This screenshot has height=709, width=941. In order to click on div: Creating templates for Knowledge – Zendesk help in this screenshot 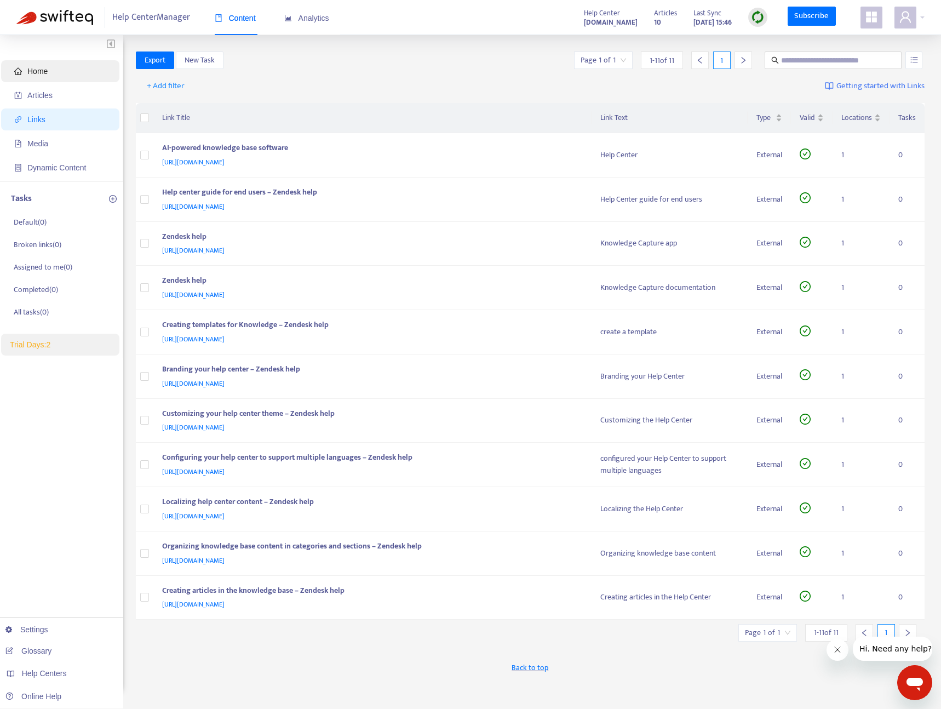, I will do `click(370, 326)`.